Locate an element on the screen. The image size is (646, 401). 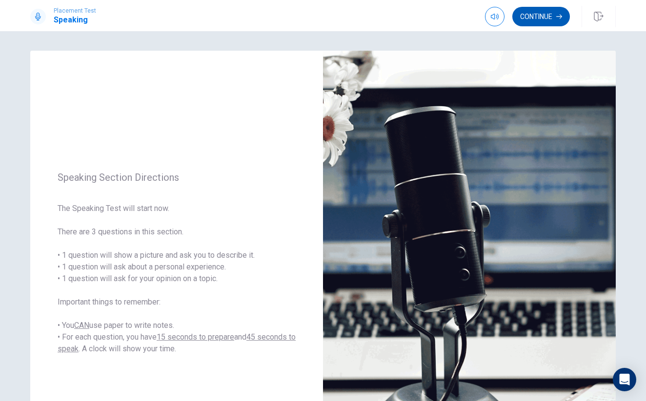
button: Continue is located at coordinates (541, 17).